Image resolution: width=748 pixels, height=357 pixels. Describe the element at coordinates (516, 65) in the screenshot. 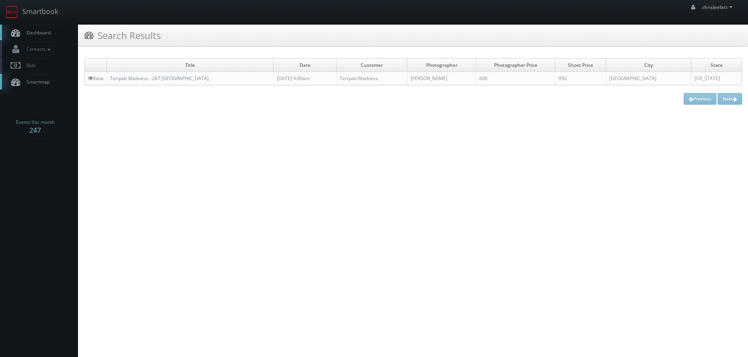

I see `td: Photographer Price` at that location.